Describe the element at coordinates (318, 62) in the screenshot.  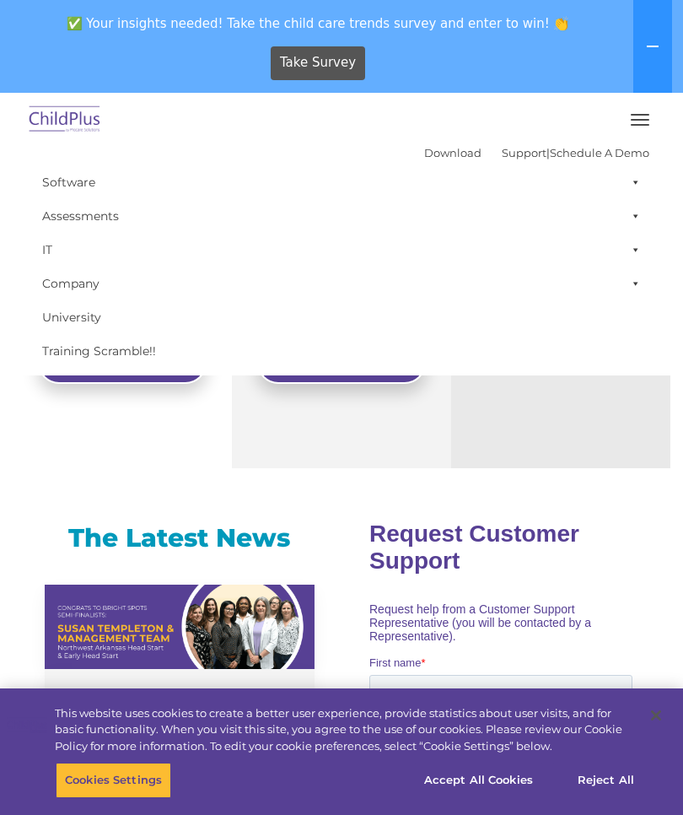
I see `span: Take Survey` at that location.